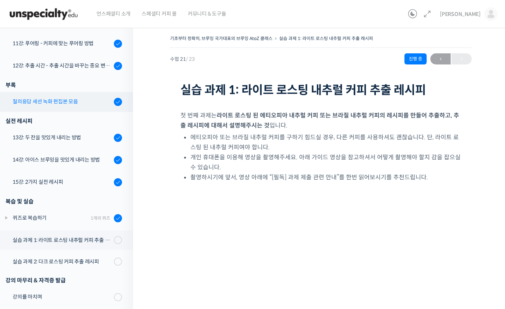 The height and width of the screenshot is (309, 505). What do you see at coordinates (64, 121) in the screenshot?
I see `div: 실전 레시피` at bounding box center [64, 121].